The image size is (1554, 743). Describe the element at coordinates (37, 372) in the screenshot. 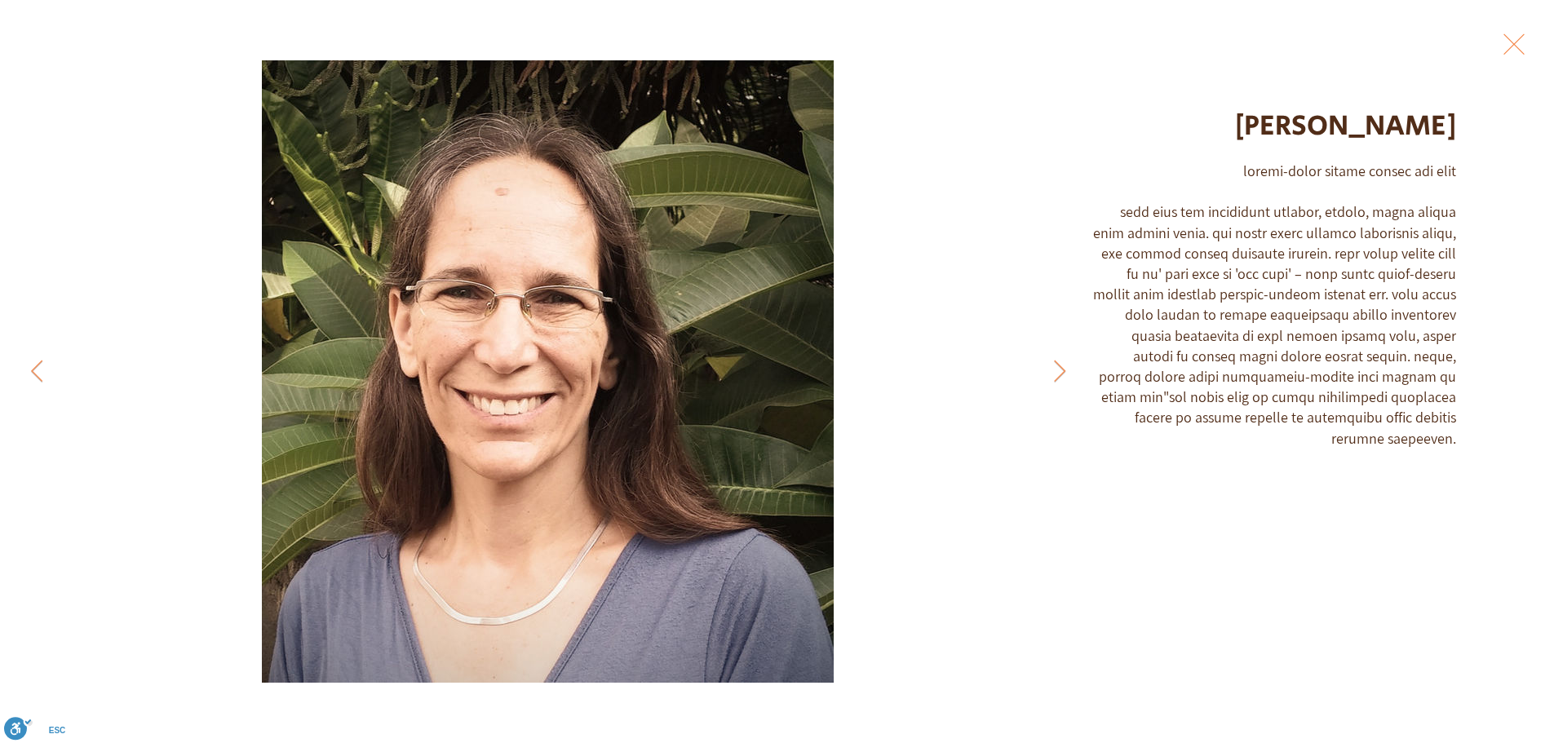

I see `button: Next Item` at that location.